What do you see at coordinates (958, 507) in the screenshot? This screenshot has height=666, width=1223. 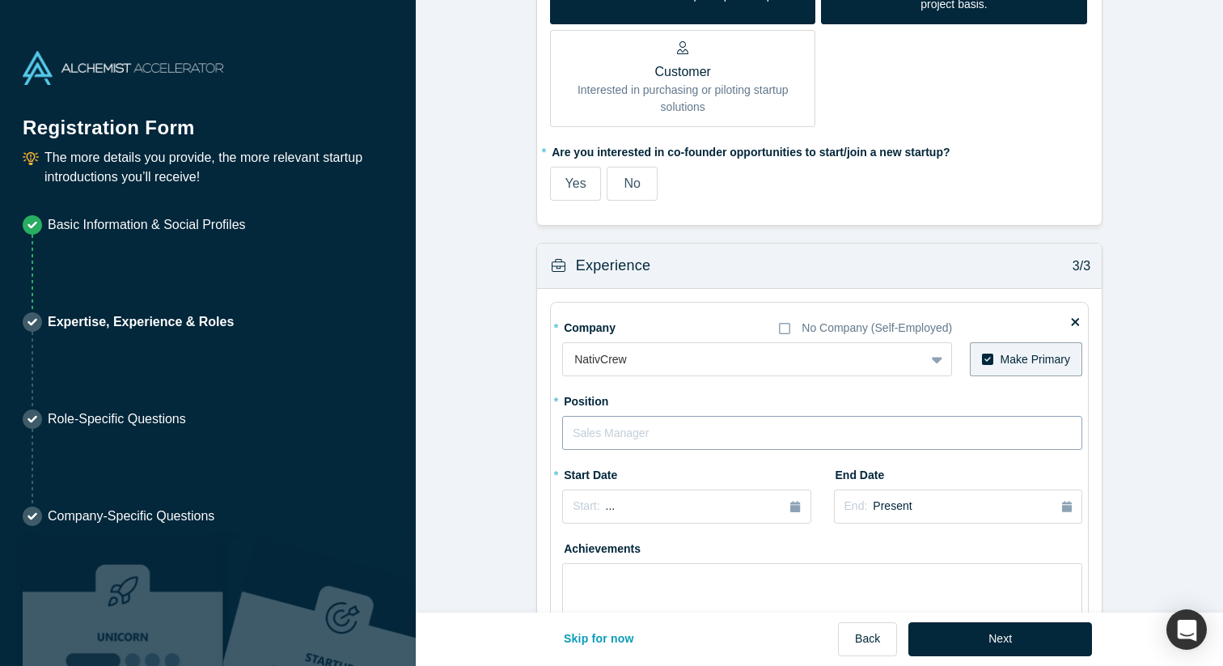 I see `button: End:Present` at bounding box center [958, 507].